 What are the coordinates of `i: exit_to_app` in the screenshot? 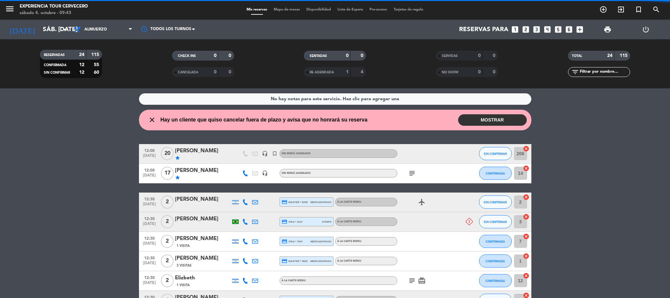 It's located at (621, 9).